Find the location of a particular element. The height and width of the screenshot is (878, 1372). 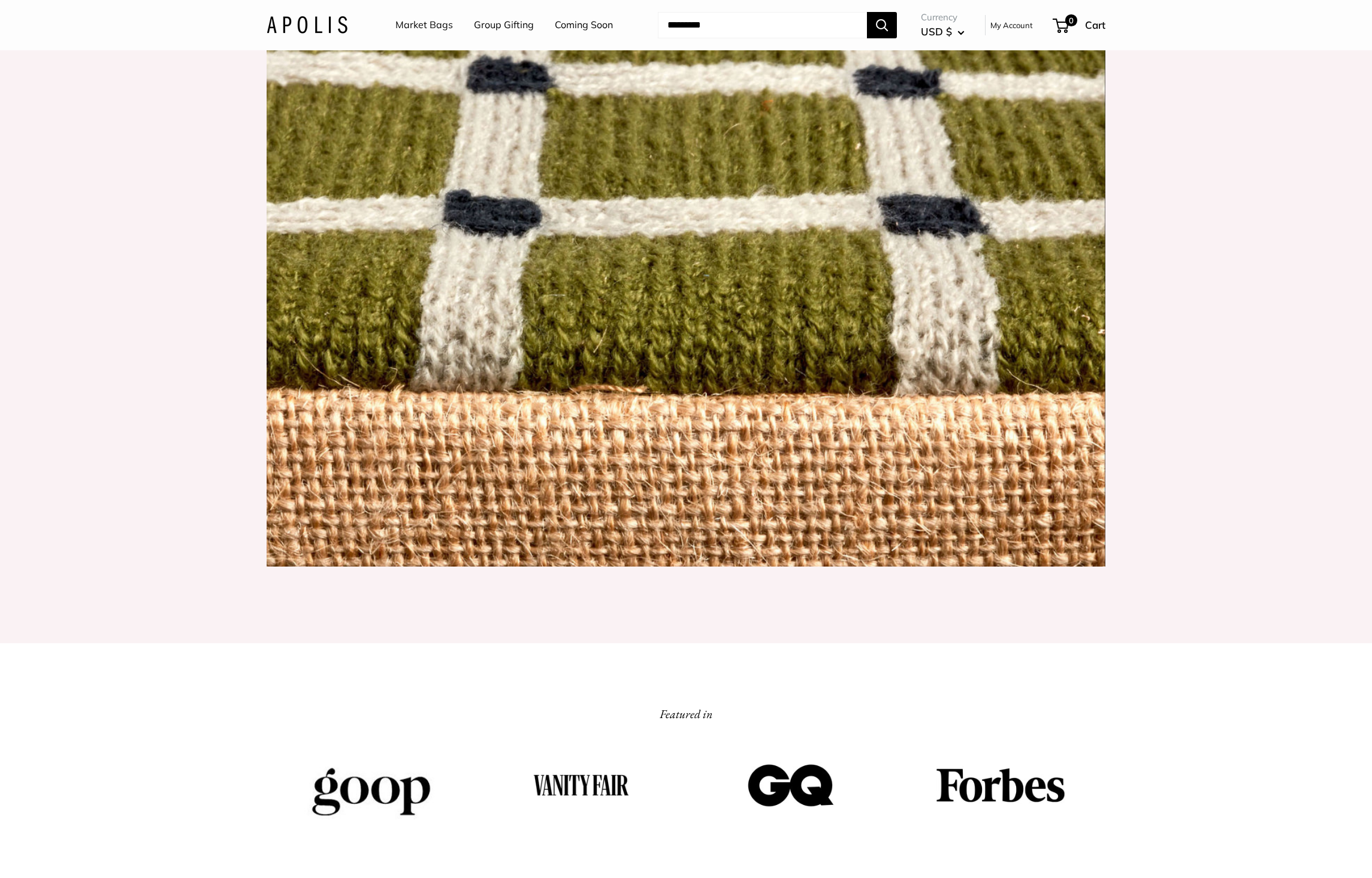

span: Currency is located at coordinates (942, 18).